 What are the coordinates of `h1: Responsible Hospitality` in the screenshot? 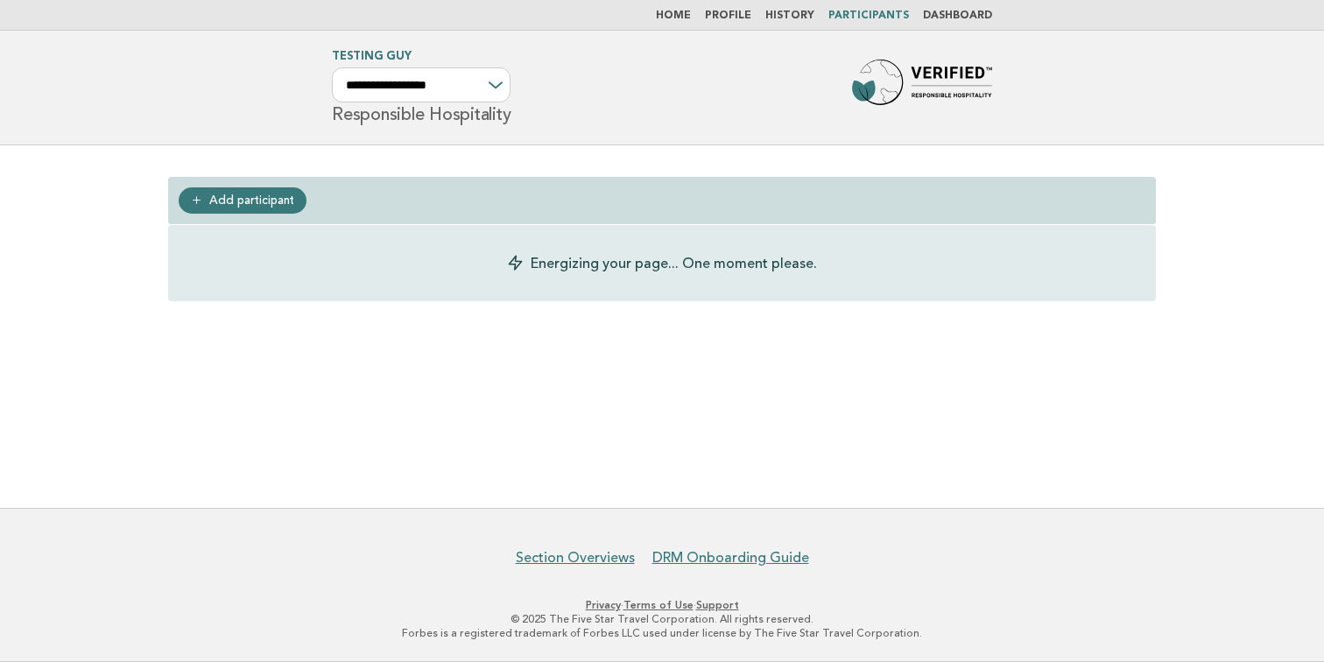 It's located at (421, 88).